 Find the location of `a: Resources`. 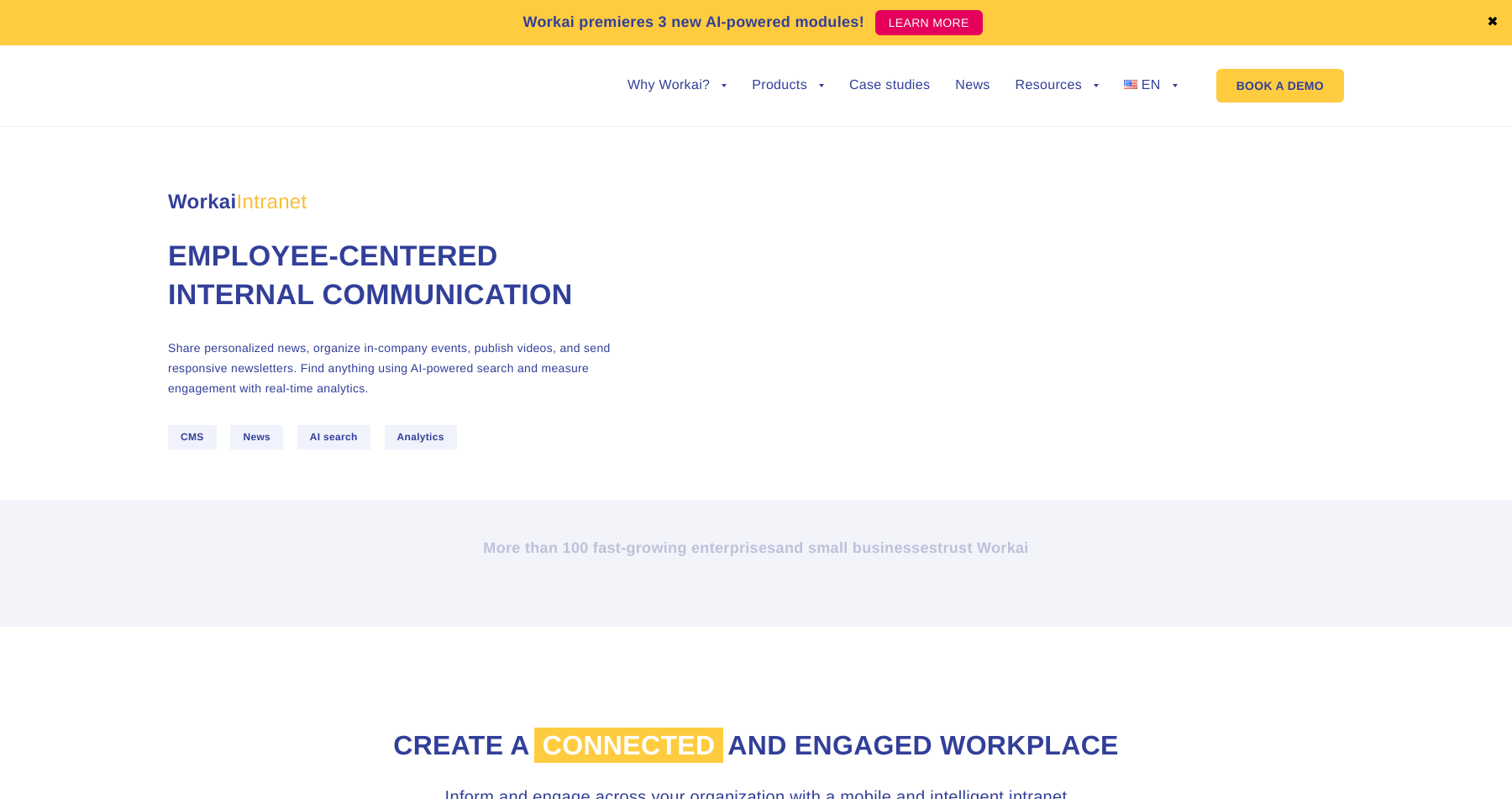

a: Resources is located at coordinates (1057, 85).